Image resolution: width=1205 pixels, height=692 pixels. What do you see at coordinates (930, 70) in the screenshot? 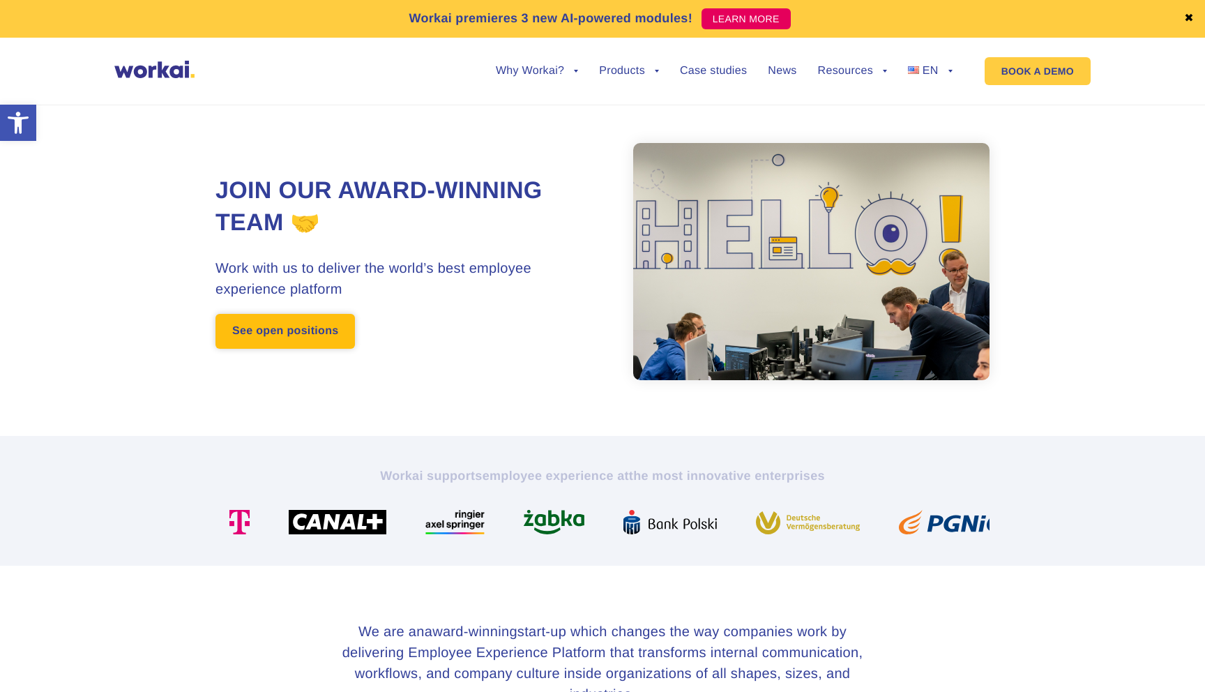
I see `span: EN` at bounding box center [930, 70].